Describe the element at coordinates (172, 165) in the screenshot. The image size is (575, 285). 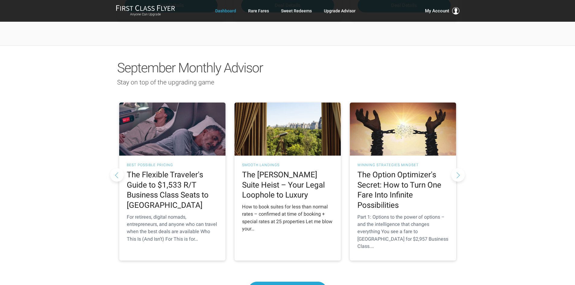
I see `h3: Best Possible Pricing` at that location.